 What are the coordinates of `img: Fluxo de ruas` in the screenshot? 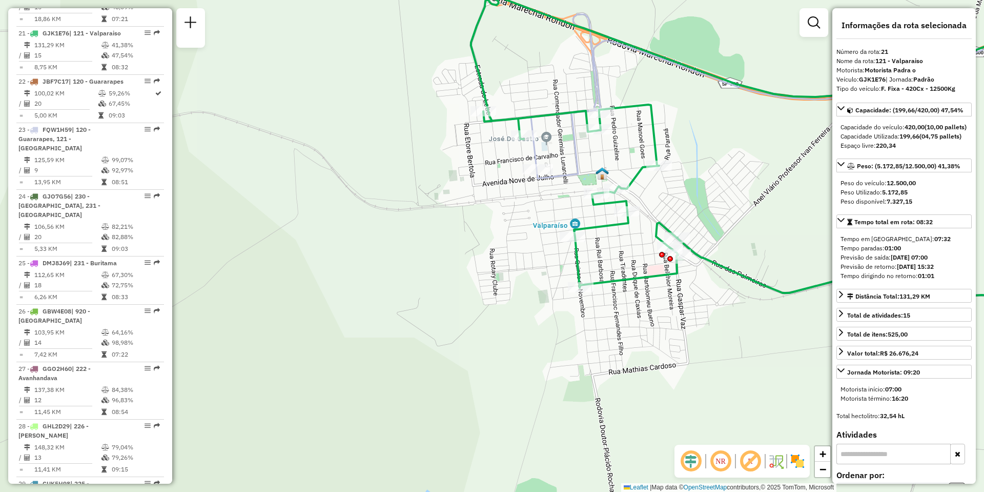 It's located at (776, 461).